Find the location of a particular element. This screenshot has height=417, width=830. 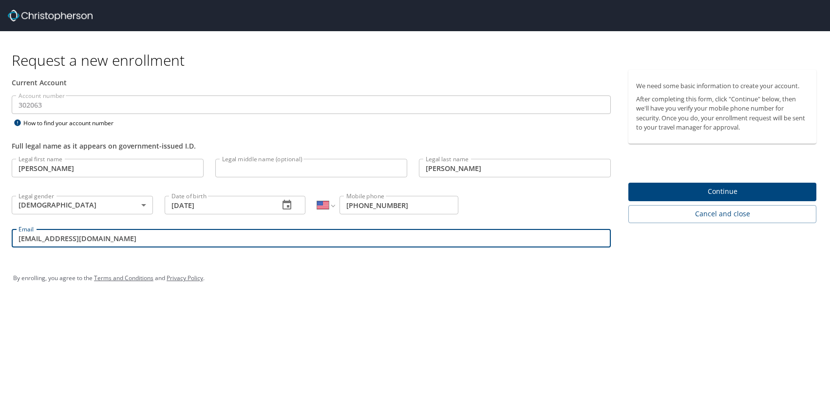

input: Enter phone number is located at coordinates (399, 205).